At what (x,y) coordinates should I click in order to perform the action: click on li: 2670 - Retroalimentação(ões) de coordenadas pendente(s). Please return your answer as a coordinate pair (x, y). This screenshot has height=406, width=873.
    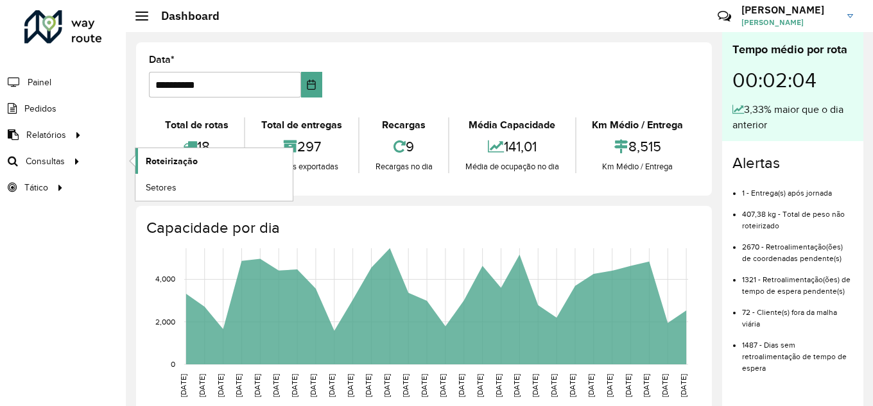
    Looking at the image, I should click on (797, 248).